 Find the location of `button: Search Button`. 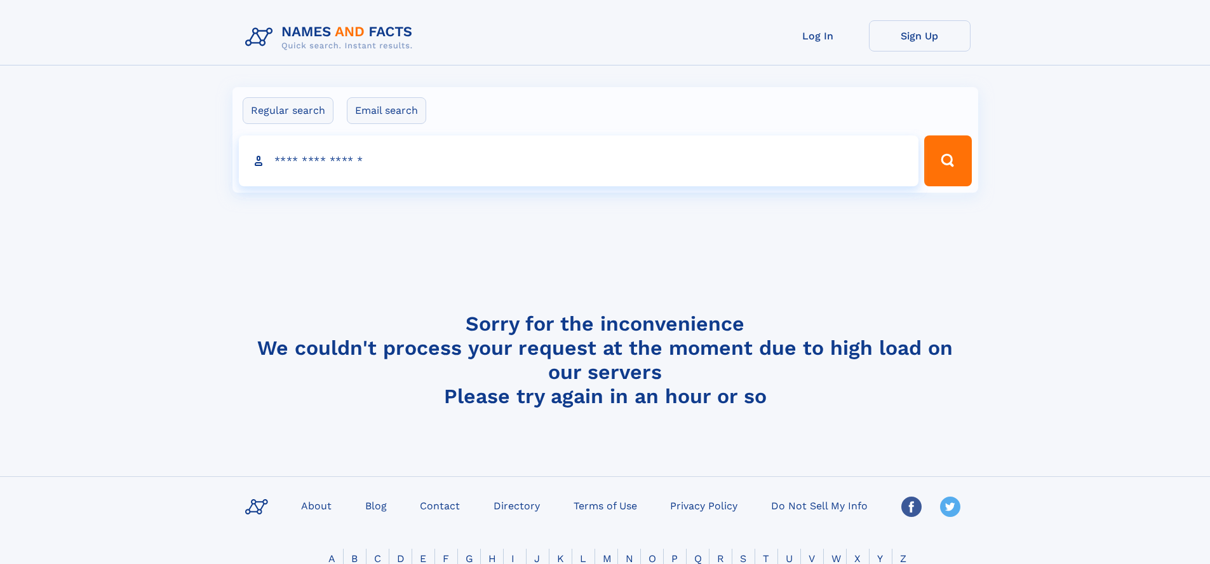

button: Search Button is located at coordinates (948, 161).